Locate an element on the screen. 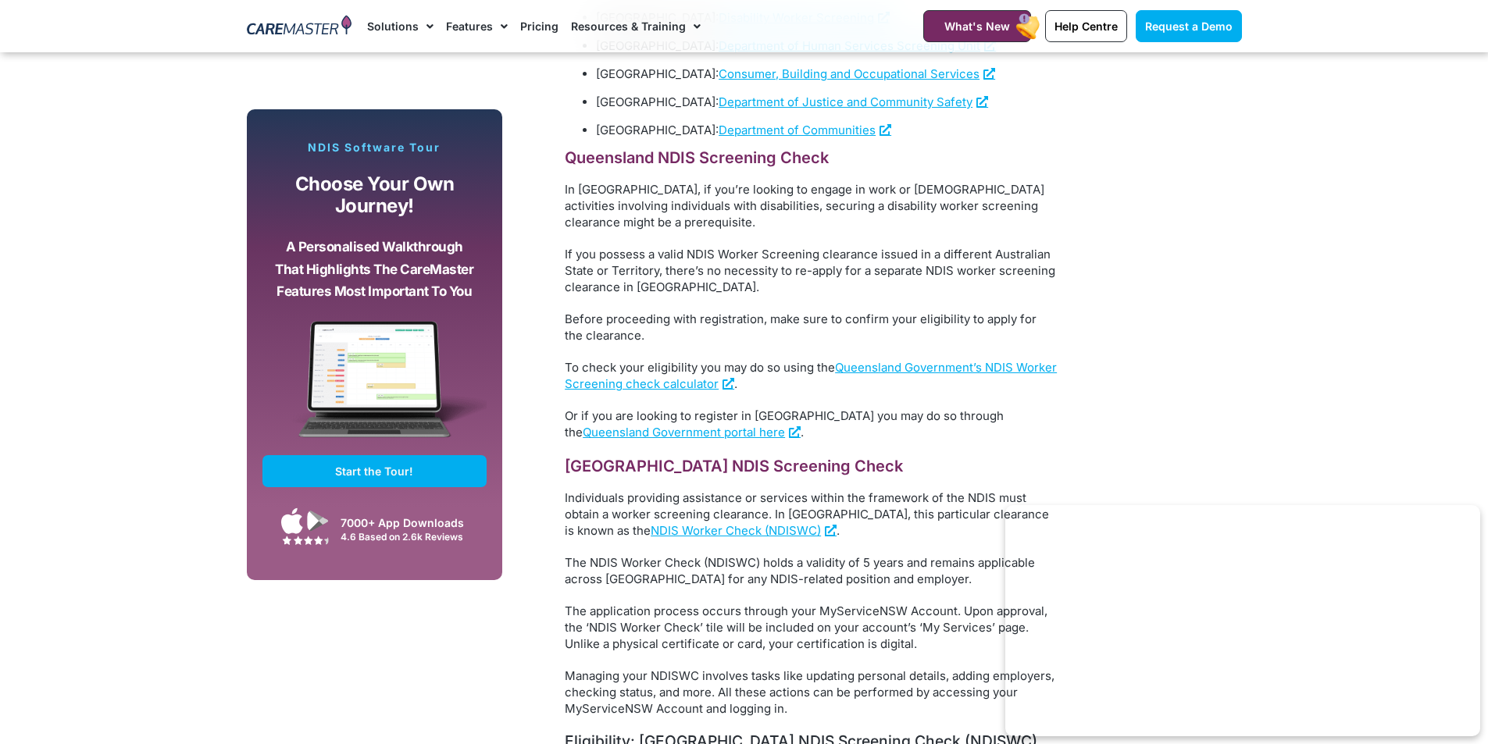 This screenshot has height=744, width=1488. p: A personalised walkthrough that highlights the CareMaster features most important to you is located at coordinates (375, 269).